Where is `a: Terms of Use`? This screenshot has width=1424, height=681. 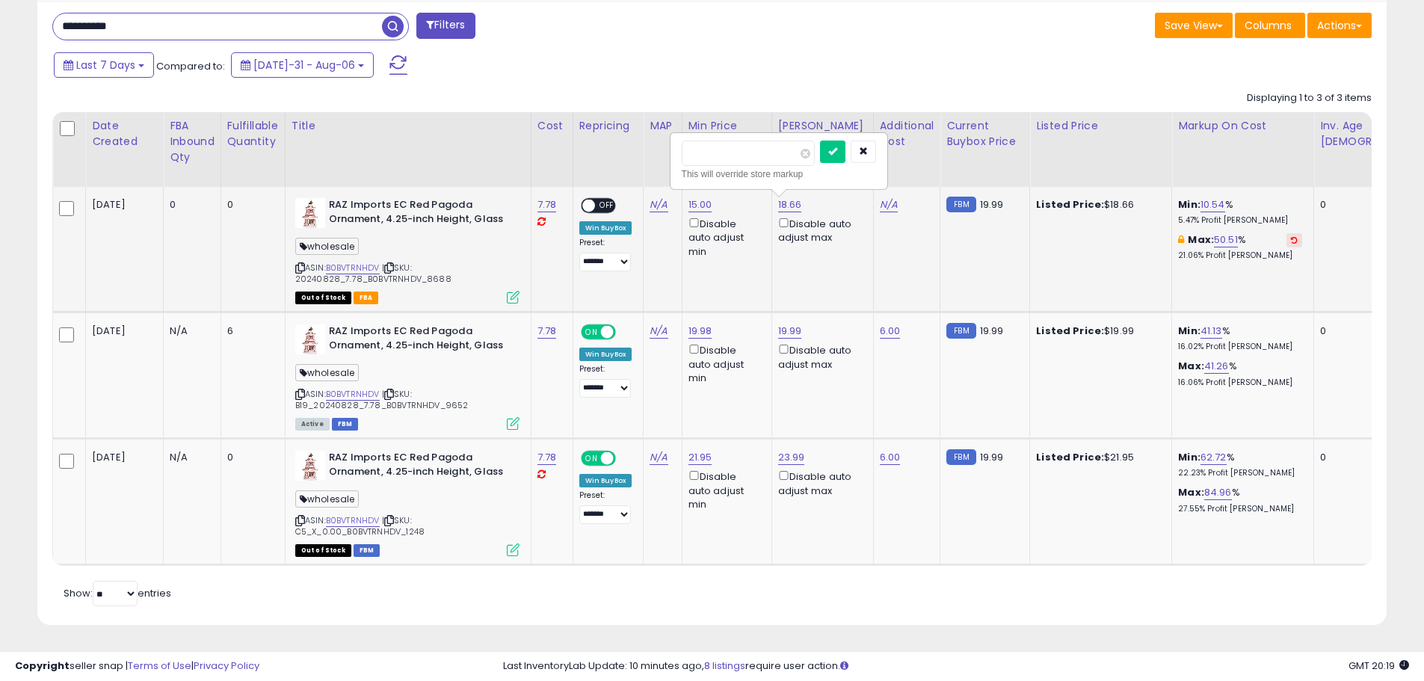 a: Terms of Use is located at coordinates (159, 665).